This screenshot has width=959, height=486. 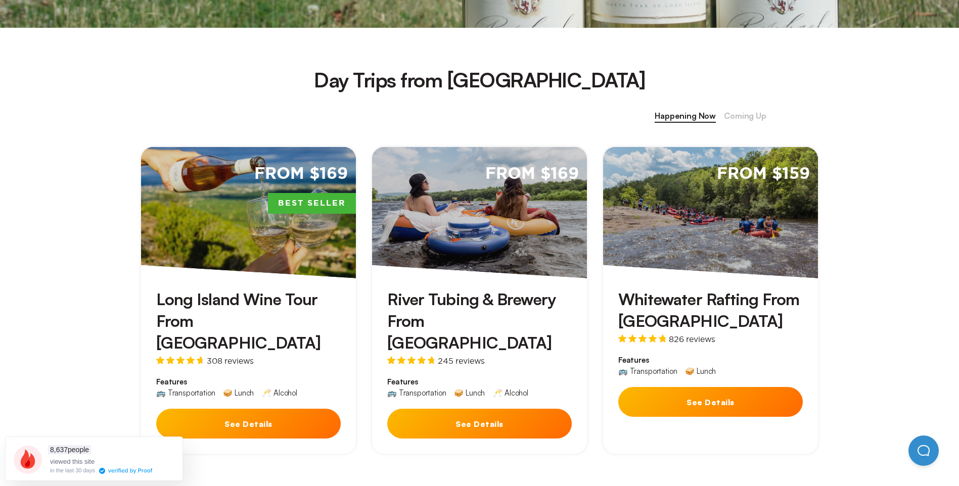 What do you see at coordinates (692, 339) in the screenshot?
I see `span: 826 reviews` at bounding box center [692, 339].